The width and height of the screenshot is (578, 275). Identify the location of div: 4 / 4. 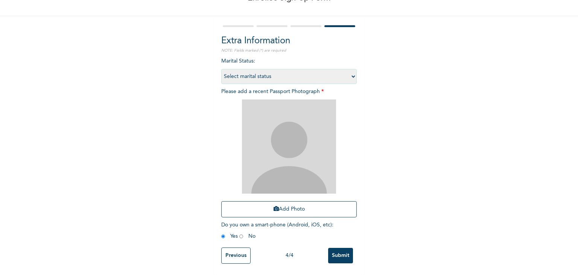
(289, 255).